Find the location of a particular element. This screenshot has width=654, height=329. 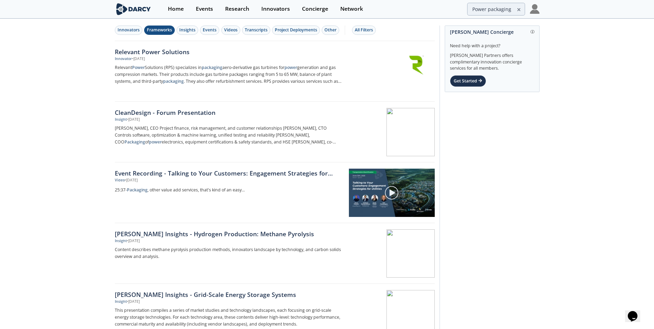

div: Transcripts is located at coordinates (256, 30).